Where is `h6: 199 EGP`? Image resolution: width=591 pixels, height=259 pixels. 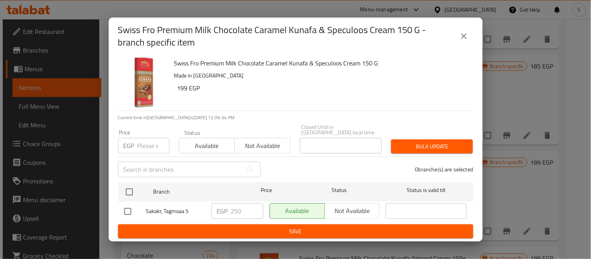 h6: 199 EGP is located at coordinates (322, 88).